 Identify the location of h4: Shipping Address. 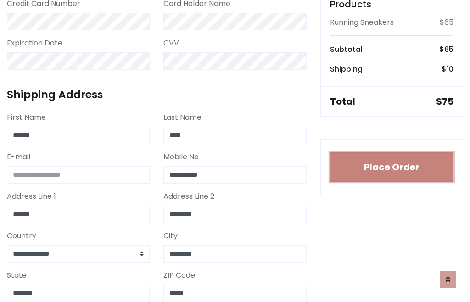
(156, 94).